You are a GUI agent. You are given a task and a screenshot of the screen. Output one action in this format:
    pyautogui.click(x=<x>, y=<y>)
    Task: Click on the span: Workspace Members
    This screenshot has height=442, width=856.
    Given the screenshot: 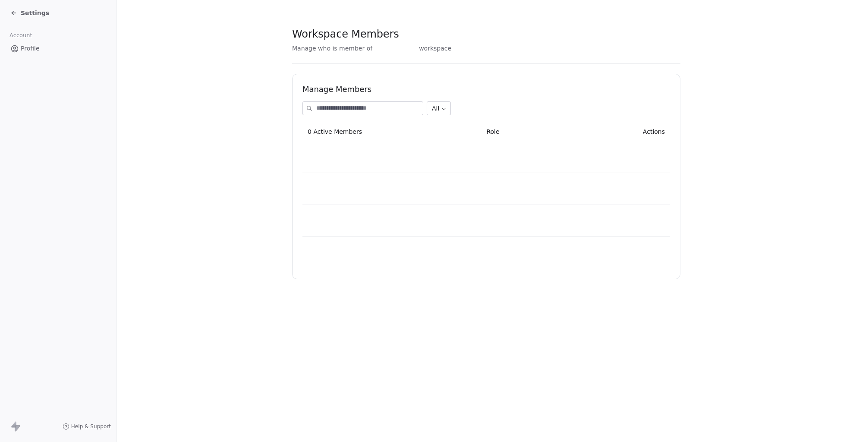 What is the action you would take?
    pyautogui.click(x=345, y=34)
    